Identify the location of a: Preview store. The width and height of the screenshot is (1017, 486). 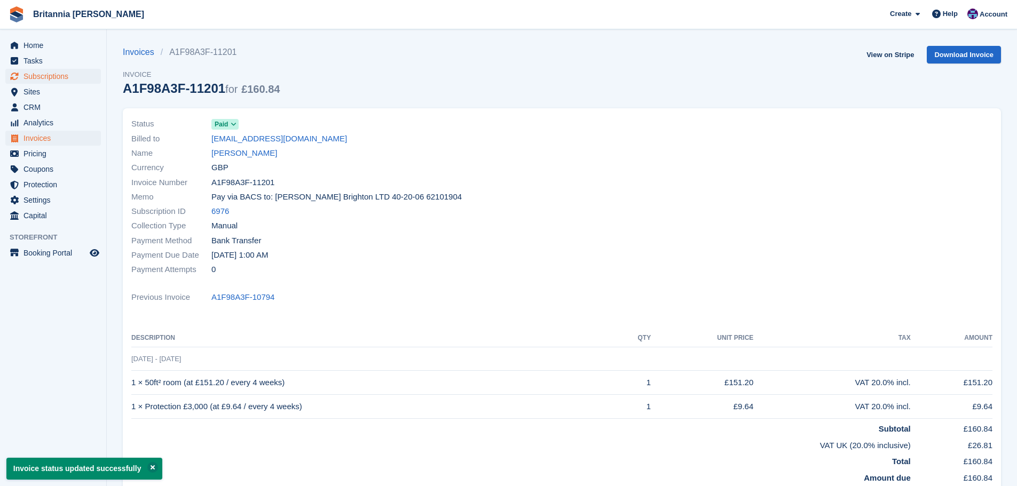
(94, 253).